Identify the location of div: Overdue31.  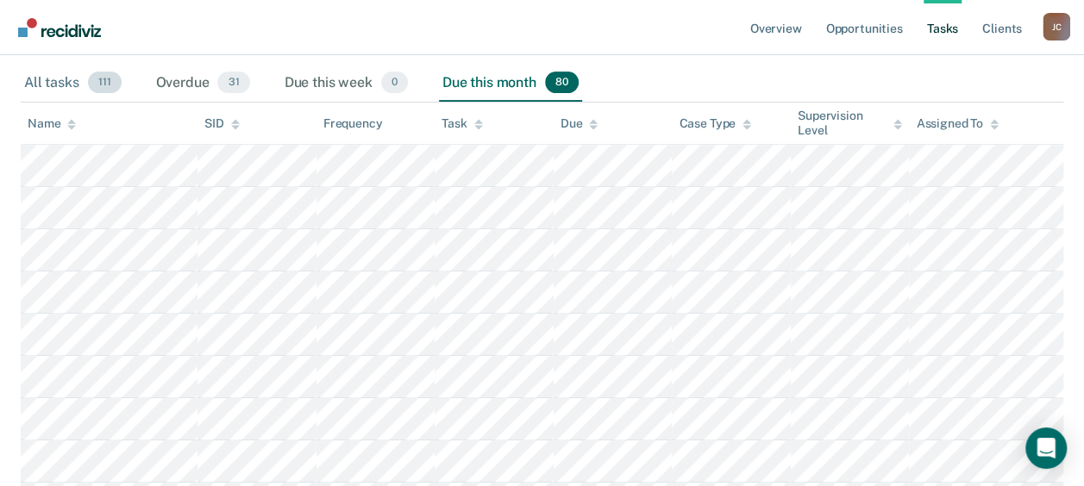
(203, 84).